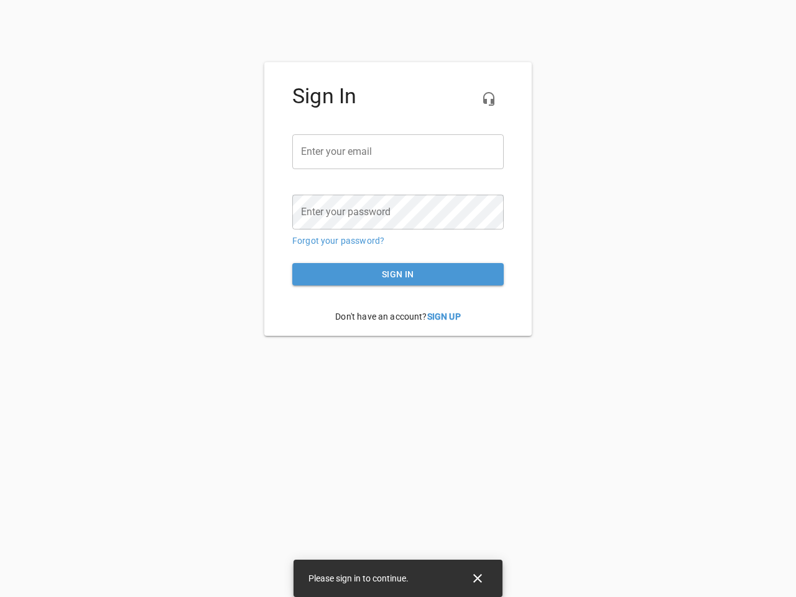  Describe the element at coordinates (477, 578) in the screenshot. I see `button: Close` at that location.